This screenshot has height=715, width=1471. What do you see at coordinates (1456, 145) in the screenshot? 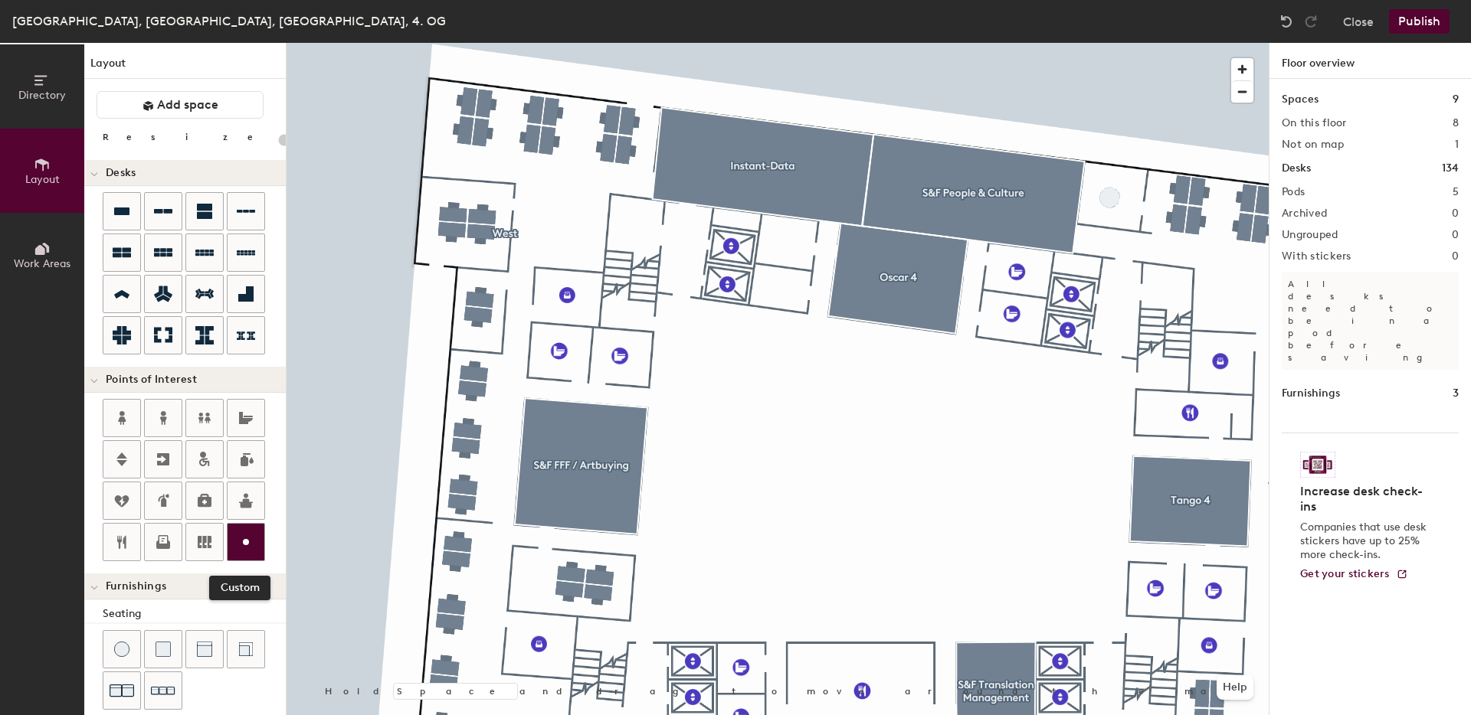
I see `h2: 1` at bounding box center [1456, 145].